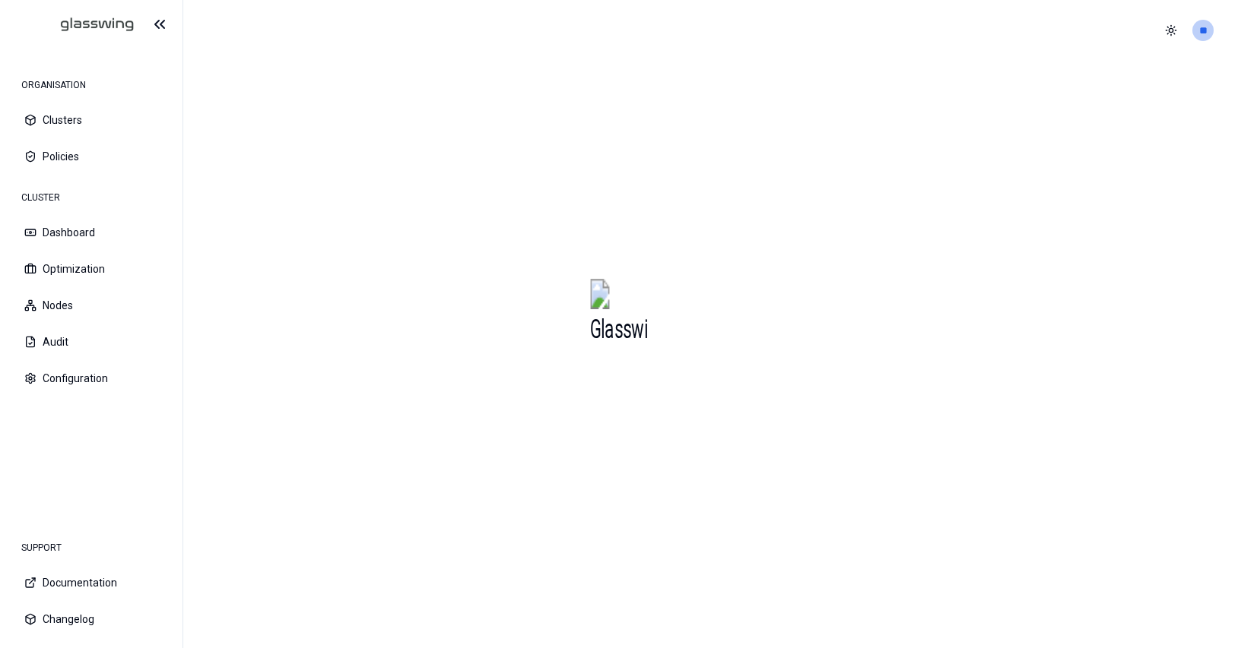  What do you see at coordinates (91, 120) in the screenshot?
I see `button: Clusters` at bounding box center [91, 120].